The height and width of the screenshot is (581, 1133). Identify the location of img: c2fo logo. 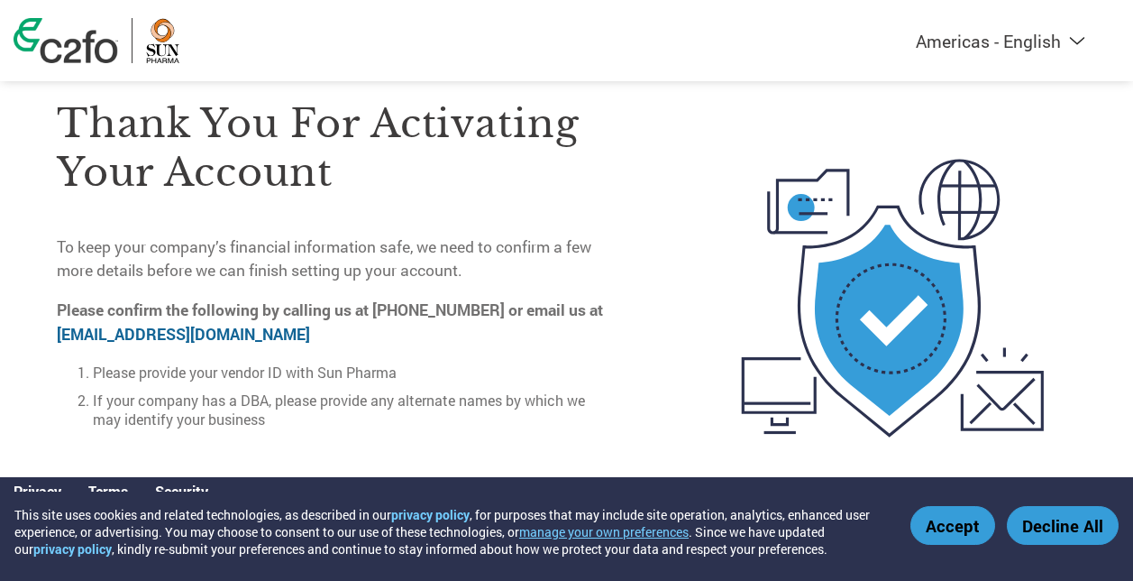
(66, 41).